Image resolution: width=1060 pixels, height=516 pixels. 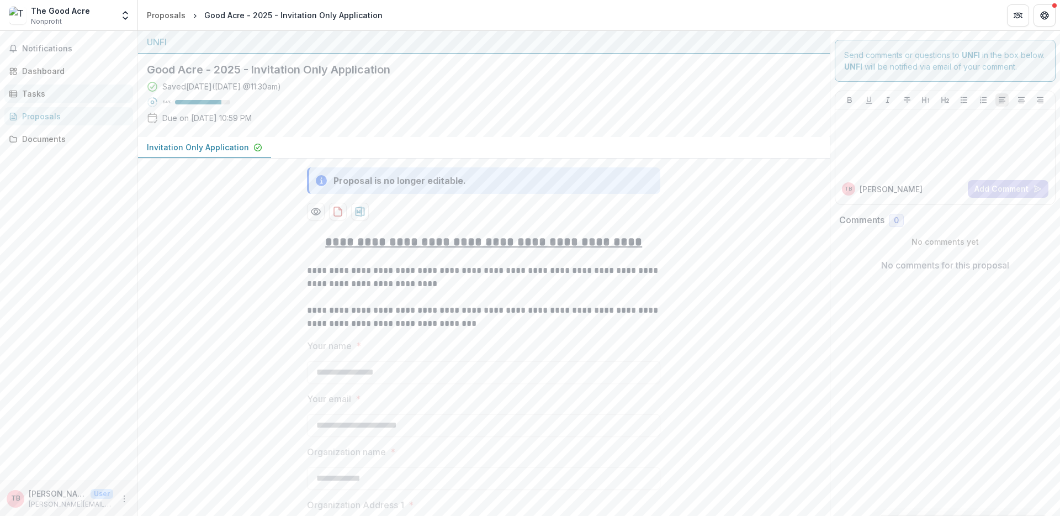 I want to click on button: More, so click(x=124, y=498).